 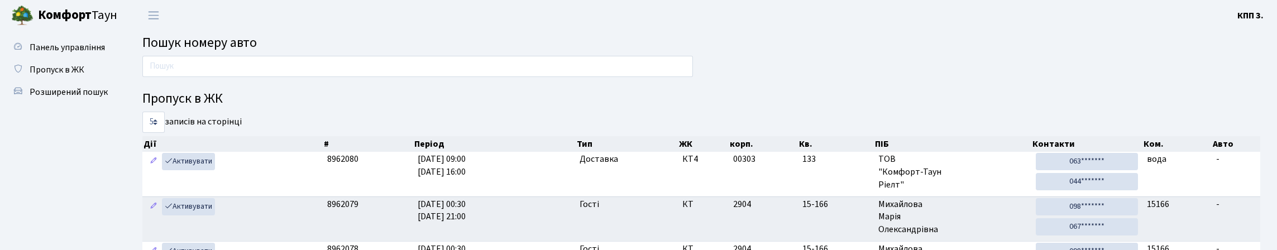 What do you see at coordinates (702, 99) in the screenshot?
I see `h4: Пропуск в ЖК` at bounding box center [702, 99].